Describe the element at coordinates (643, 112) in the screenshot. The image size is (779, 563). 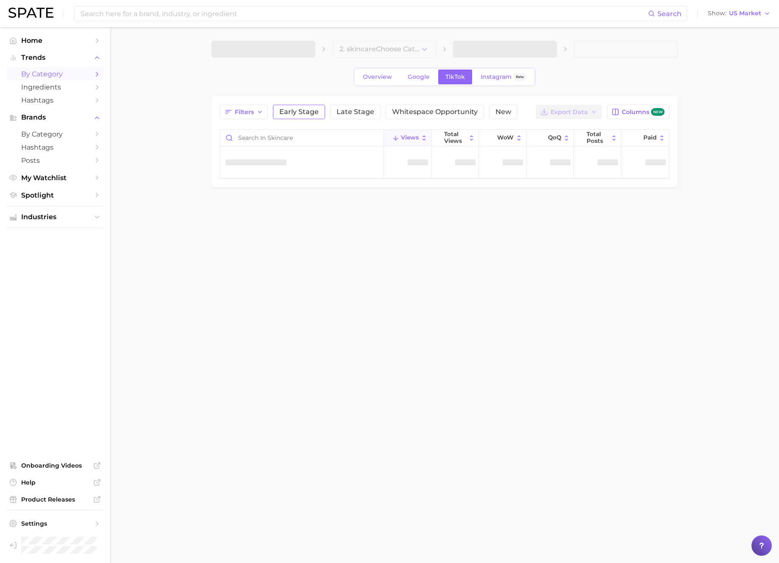
I see `span: Columns` at that location.